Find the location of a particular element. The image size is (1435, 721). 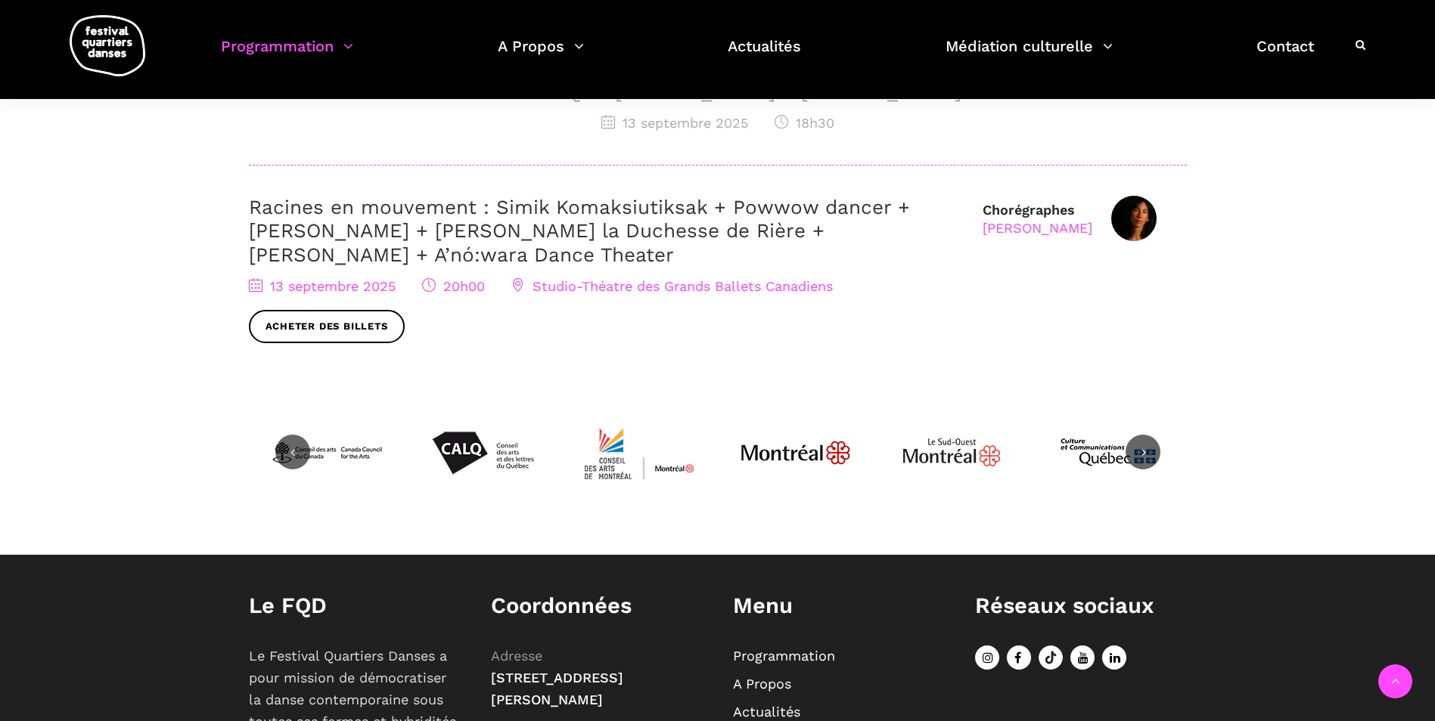

div: Chorégraphes is located at coordinates (1037, 219).